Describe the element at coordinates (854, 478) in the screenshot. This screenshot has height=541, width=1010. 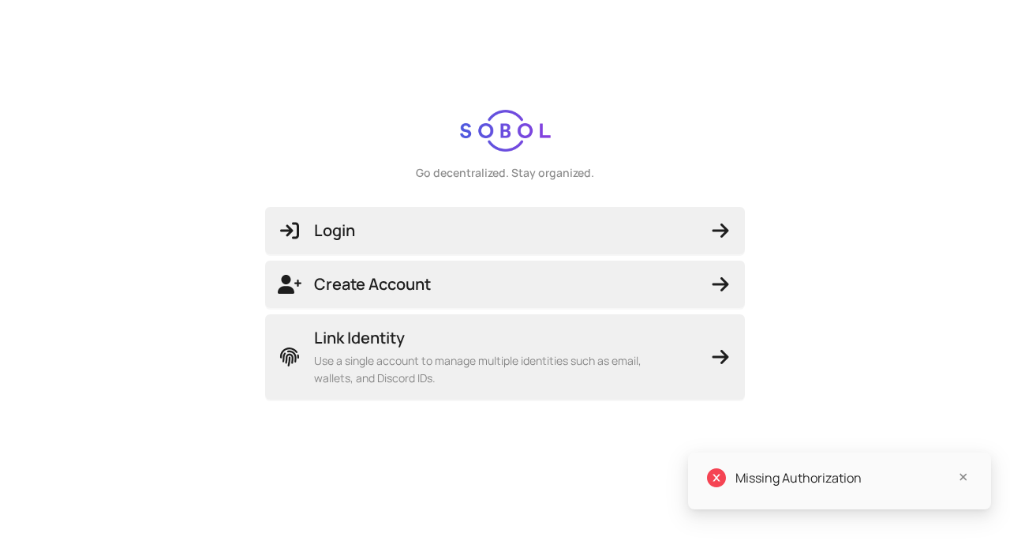
I see `div: Missing Authorization` at that location.